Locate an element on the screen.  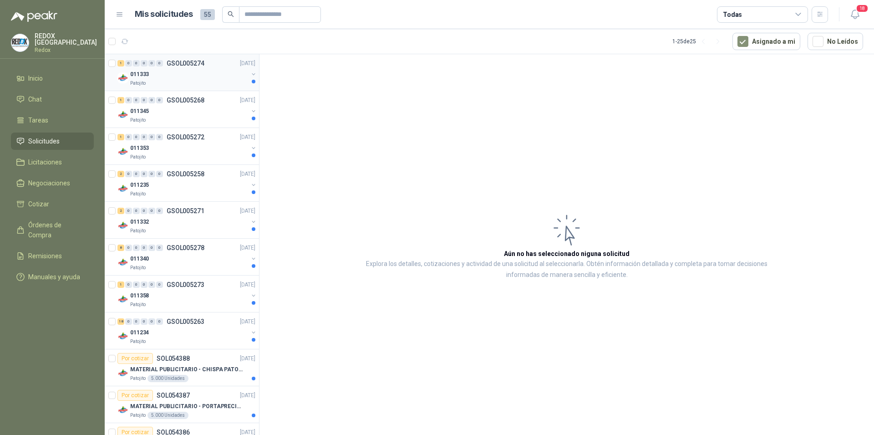
span: search is located at coordinates (231, 14).